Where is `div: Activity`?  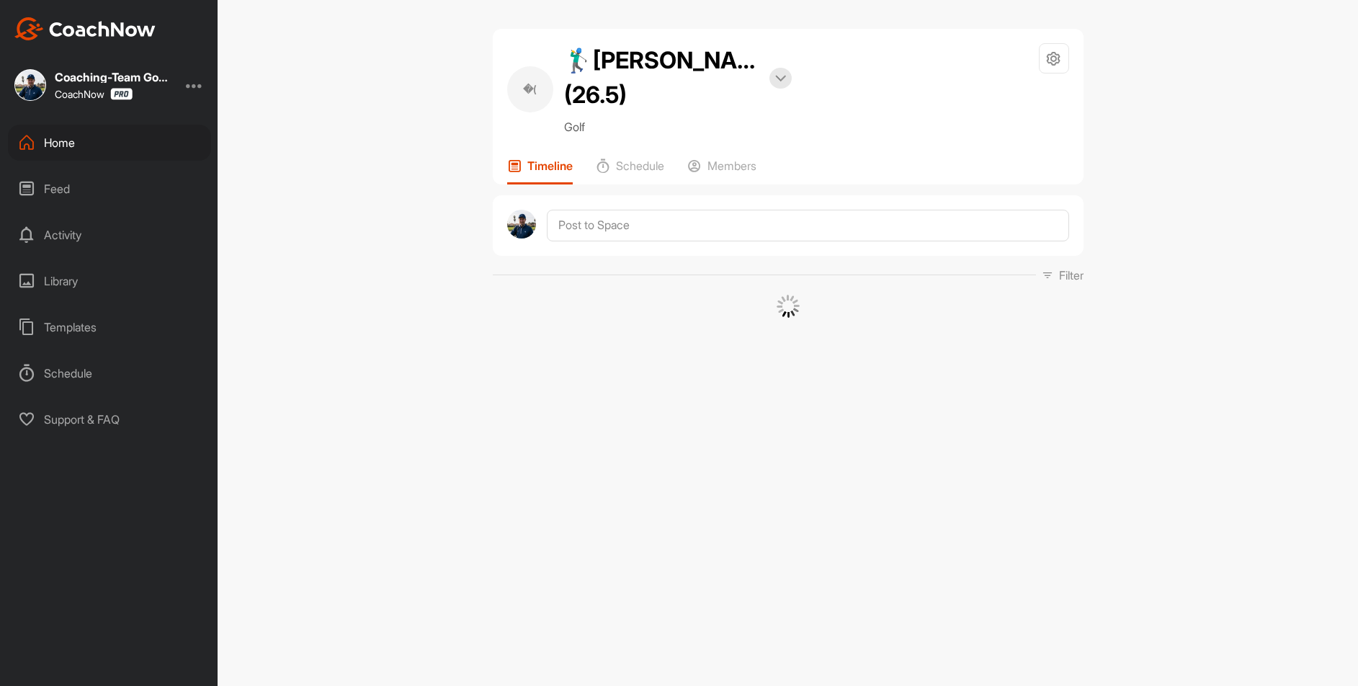 div: Activity is located at coordinates (109, 235).